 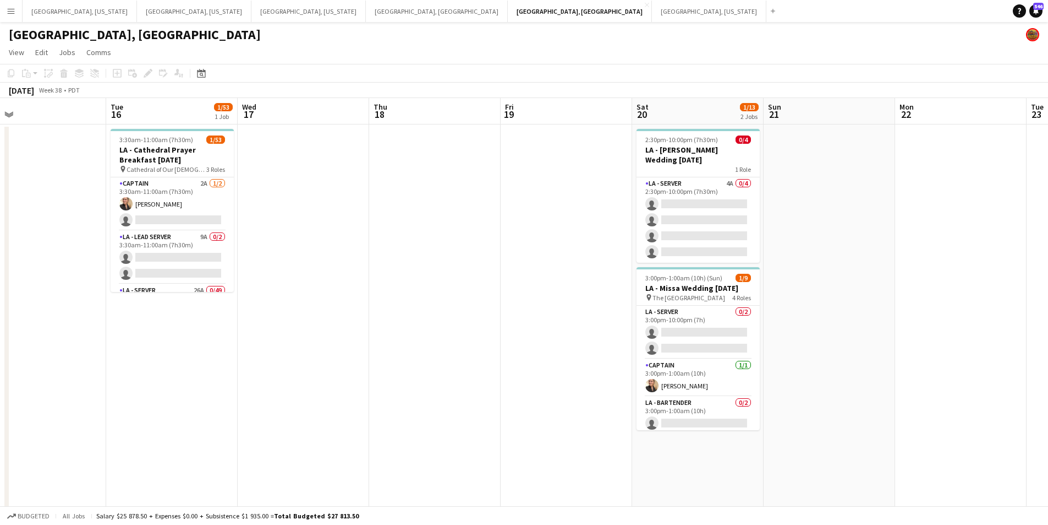 What do you see at coordinates (67, 52) in the screenshot?
I see `a: Jobs` at bounding box center [67, 52].